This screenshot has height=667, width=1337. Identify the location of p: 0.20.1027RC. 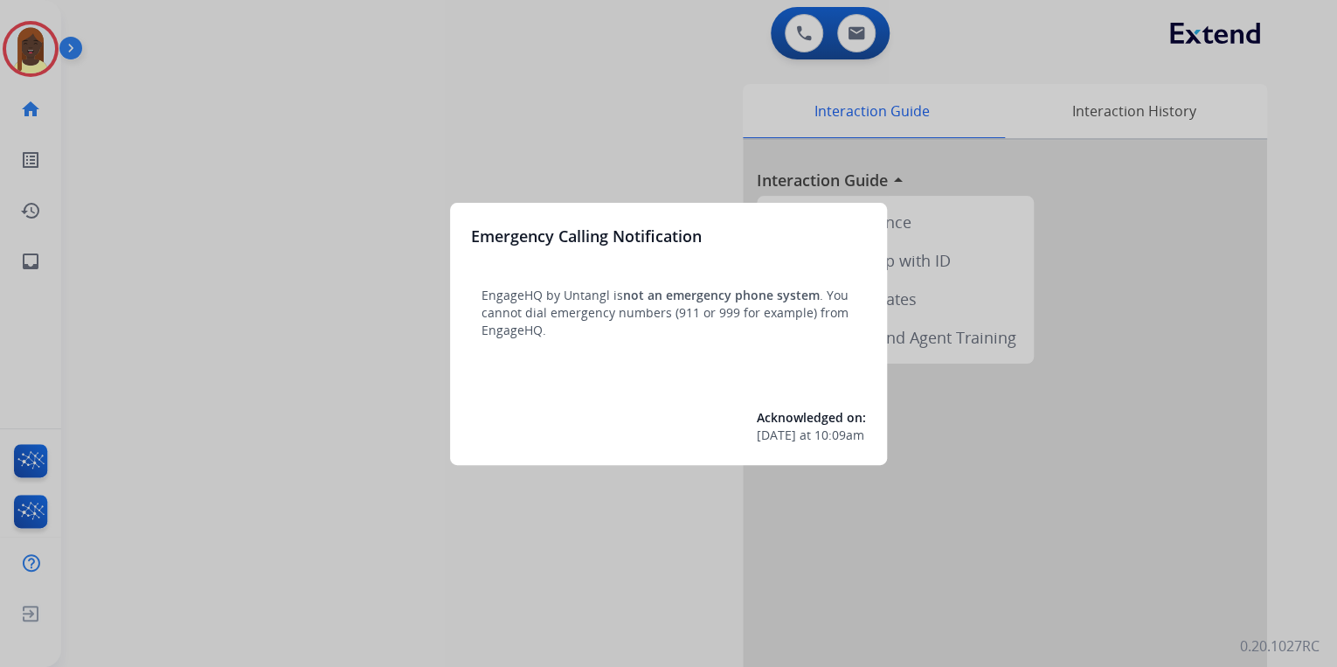
(1279, 646).